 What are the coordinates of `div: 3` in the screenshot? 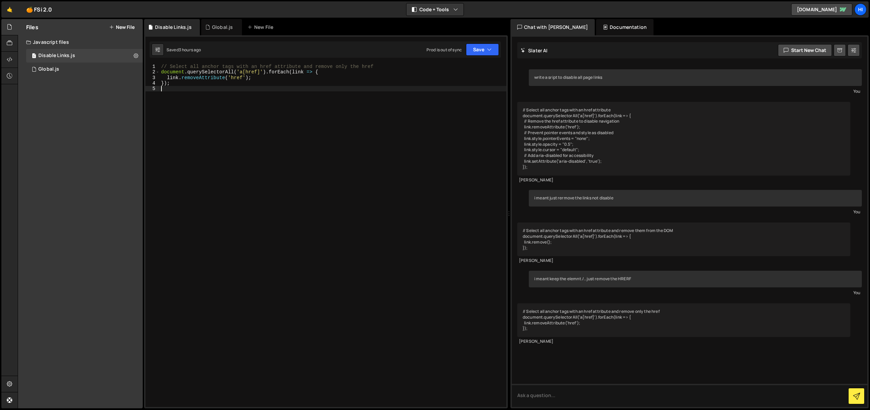 It's located at (153, 78).